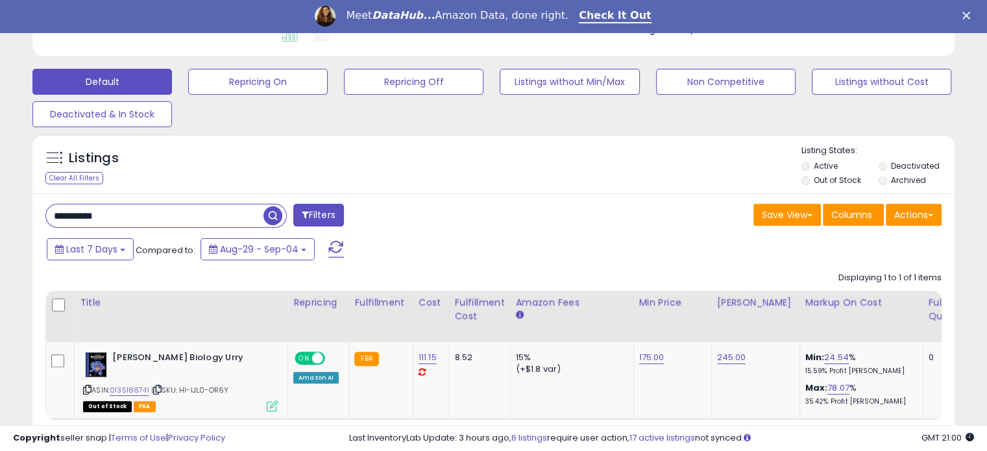 This screenshot has height=451, width=987. I want to click on div: Fulfillable Quantity, so click(951, 310).